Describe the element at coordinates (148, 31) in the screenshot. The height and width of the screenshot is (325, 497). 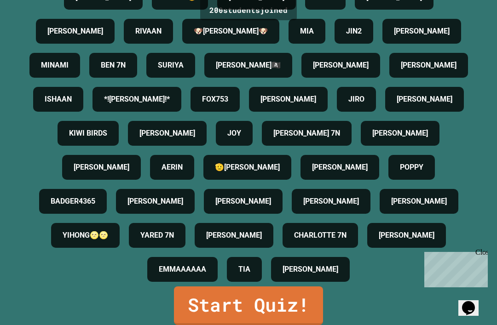
I see `h4: RIVAAN` at that location.